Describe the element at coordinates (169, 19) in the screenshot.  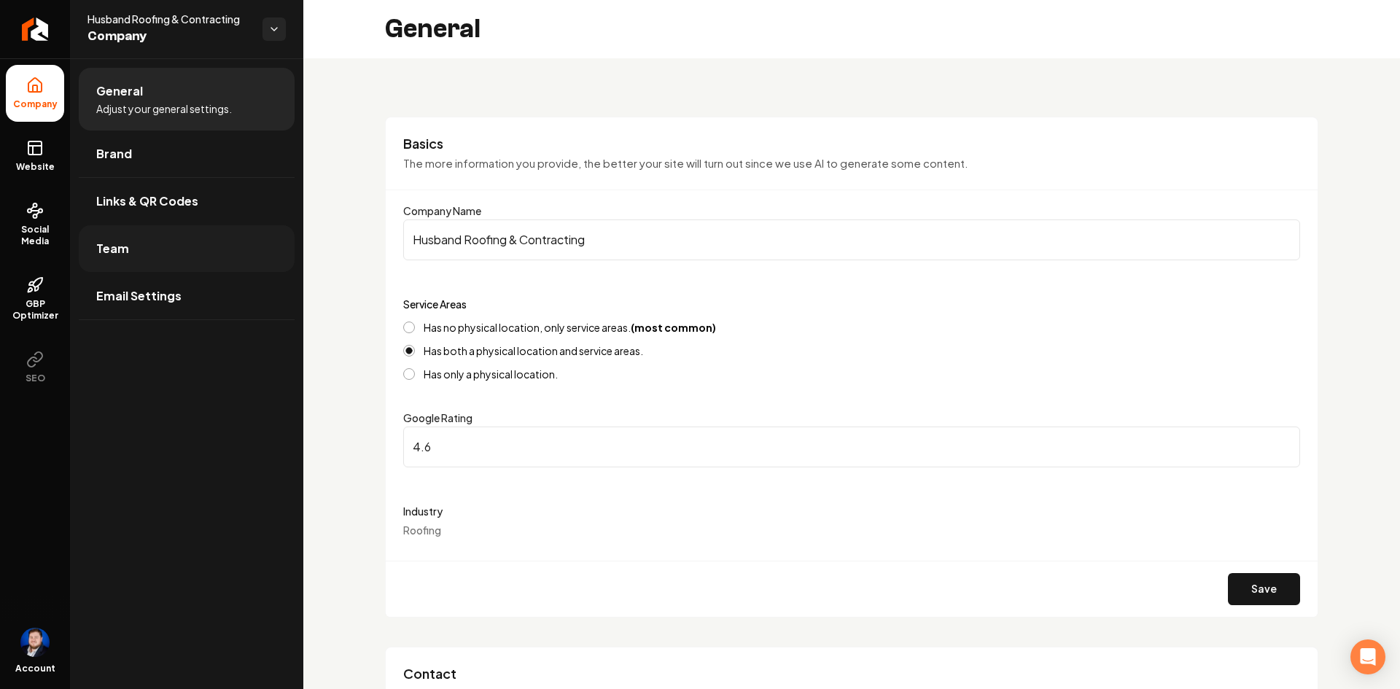
I see `span: Husband Roofing & Contracting` at that location.